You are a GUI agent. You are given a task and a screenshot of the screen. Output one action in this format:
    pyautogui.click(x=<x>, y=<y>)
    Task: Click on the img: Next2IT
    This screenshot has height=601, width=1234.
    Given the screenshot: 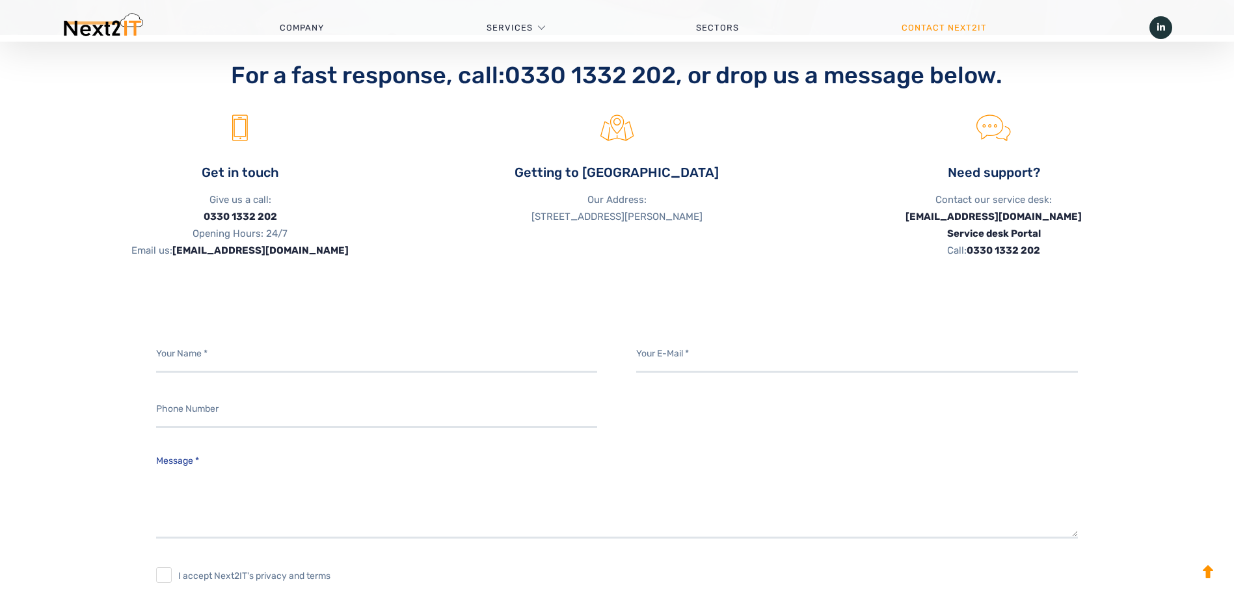 What is the action you would take?
    pyautogui.click(x=102, y=27)
    